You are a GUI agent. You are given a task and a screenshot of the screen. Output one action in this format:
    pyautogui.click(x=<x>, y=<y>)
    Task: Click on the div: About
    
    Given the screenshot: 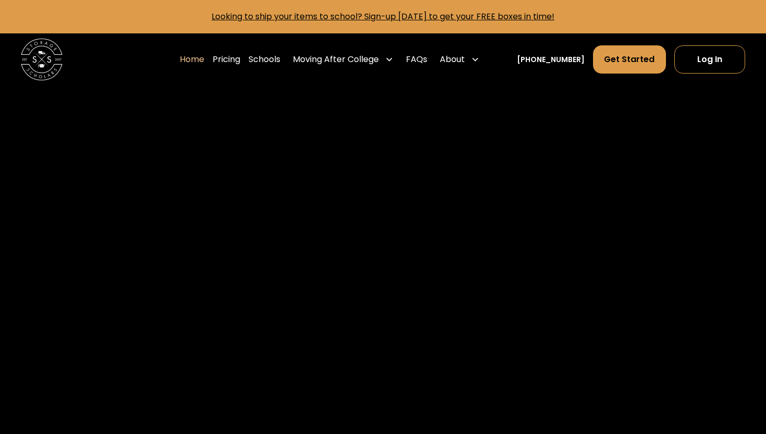 What is the action you would take?
    pyautogui.click(x=453, y=59)
    